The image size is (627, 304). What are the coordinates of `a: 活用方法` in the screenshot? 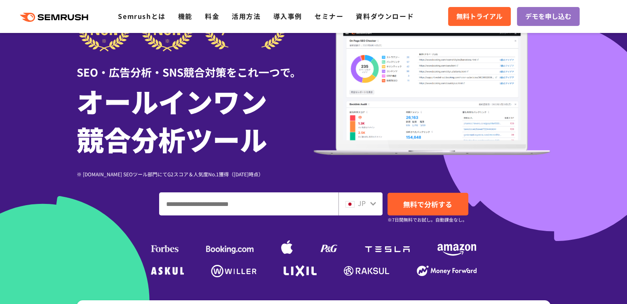 It's located at (246, 16).